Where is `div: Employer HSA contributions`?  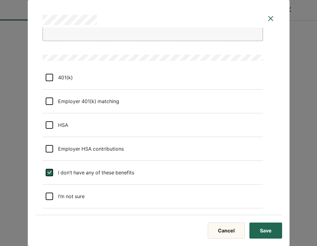 div: Employer HSA contributions is located at coordinates (88, 149).